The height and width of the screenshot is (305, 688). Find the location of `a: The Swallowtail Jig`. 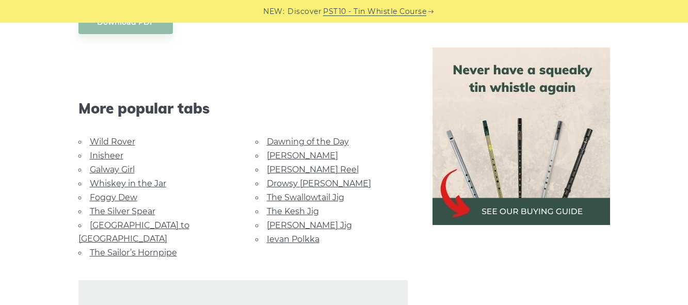

a: The Swallowtail Jig is located at coordinates (306, 197).